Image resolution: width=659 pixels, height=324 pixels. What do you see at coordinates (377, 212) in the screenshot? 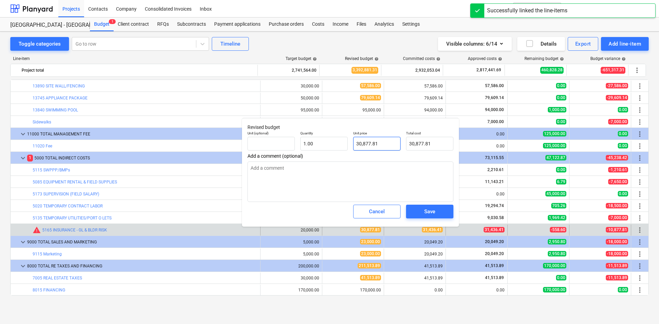
I see `div: Cancel` at bounding box center [377, 212].